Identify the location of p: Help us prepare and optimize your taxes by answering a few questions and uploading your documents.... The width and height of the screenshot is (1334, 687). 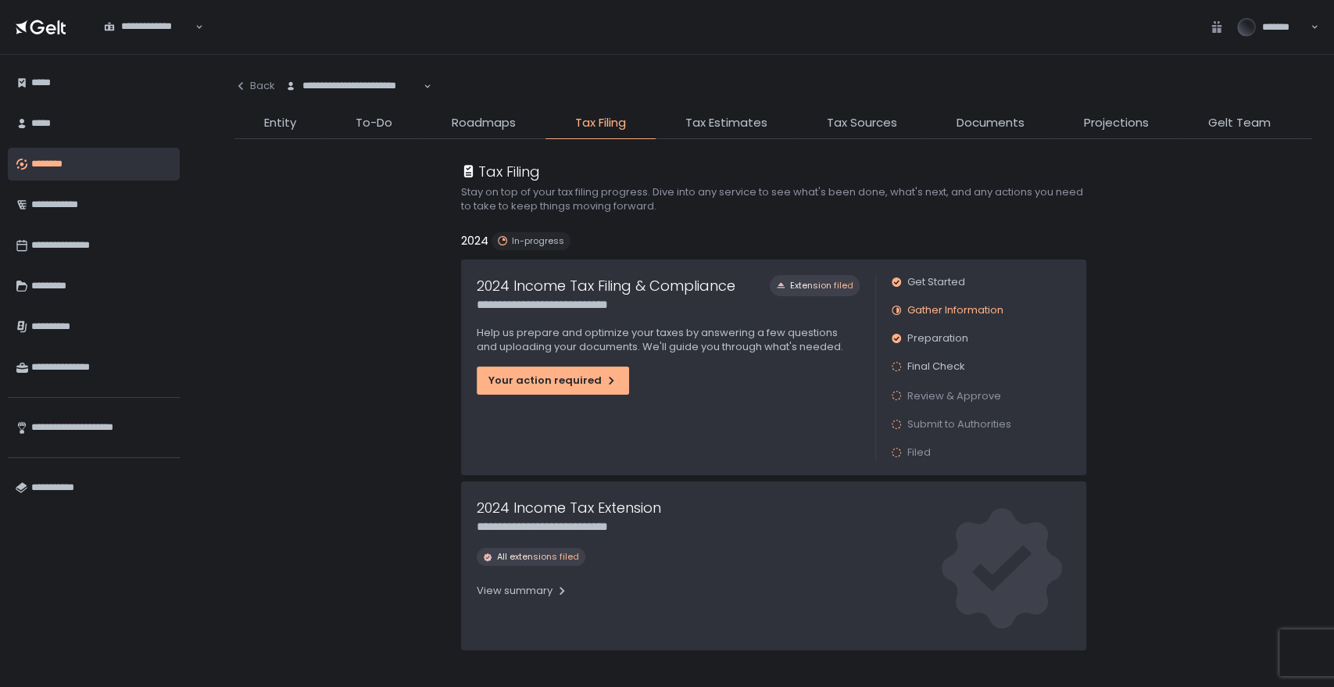
(668, 340).